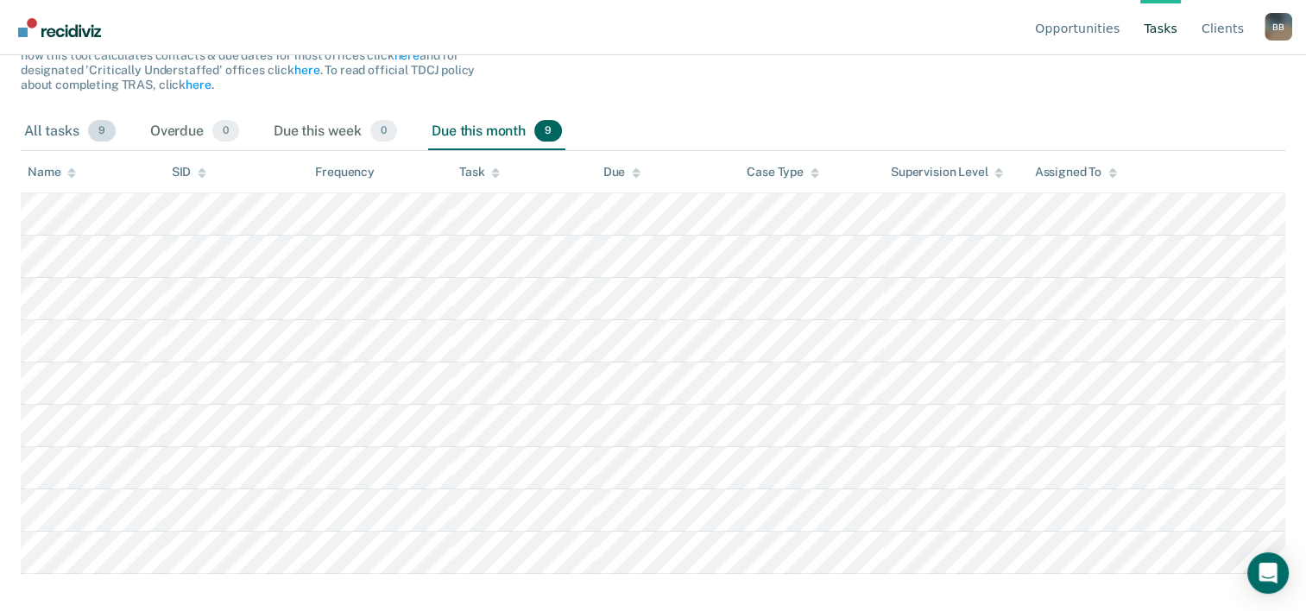 This screenshot has width=1306, height=611. I want to click on div: Task, so click(479, 172).